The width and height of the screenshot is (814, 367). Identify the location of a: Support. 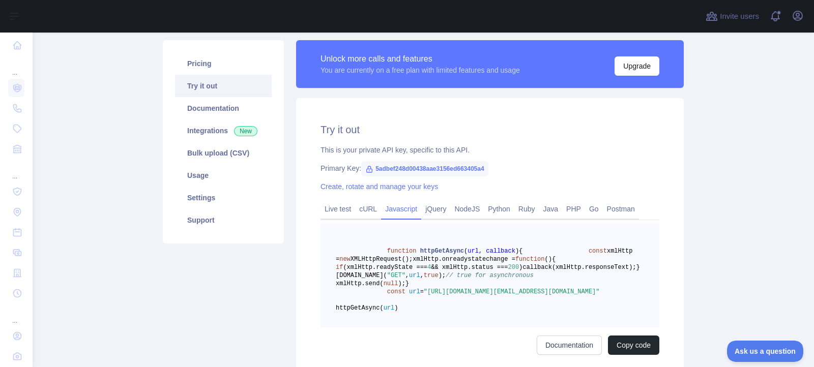
(223, 220).